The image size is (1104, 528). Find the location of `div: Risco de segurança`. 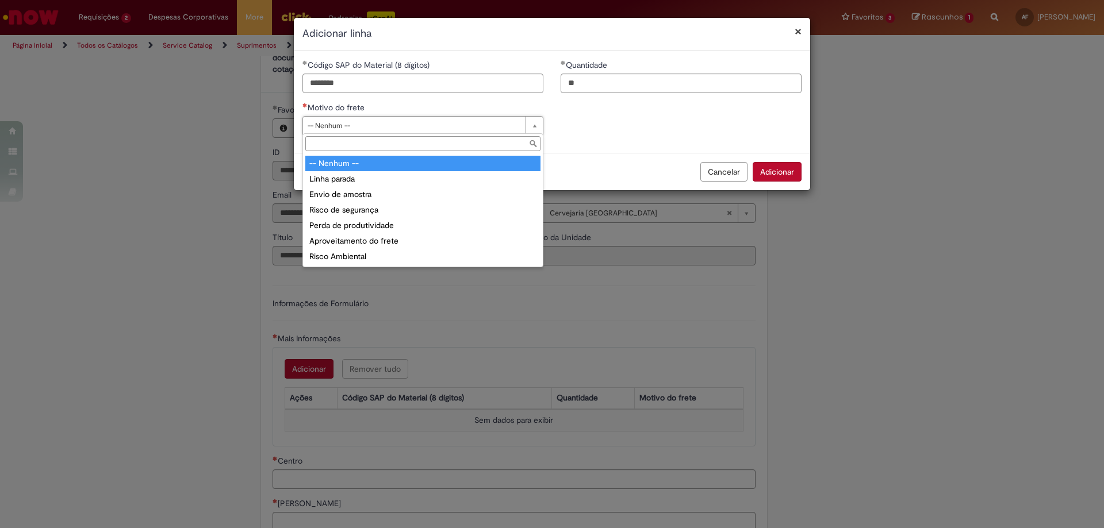

div: Risco de segurança is located at coordinates (423, 210).